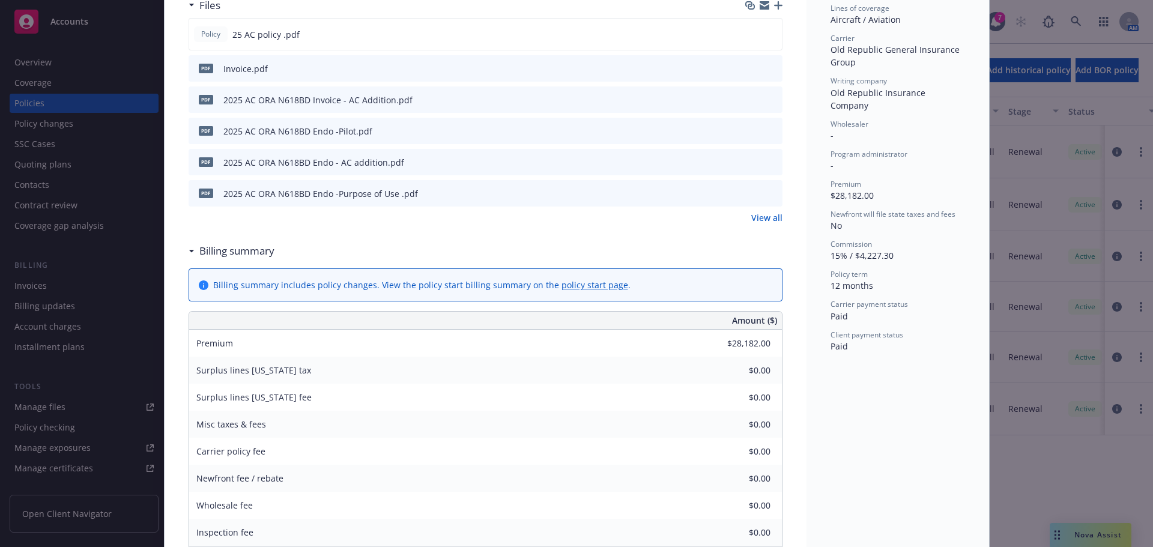 The height and width of the screenshot is (547, 1153). I want to click on span: Carrier, so click(843, 38).